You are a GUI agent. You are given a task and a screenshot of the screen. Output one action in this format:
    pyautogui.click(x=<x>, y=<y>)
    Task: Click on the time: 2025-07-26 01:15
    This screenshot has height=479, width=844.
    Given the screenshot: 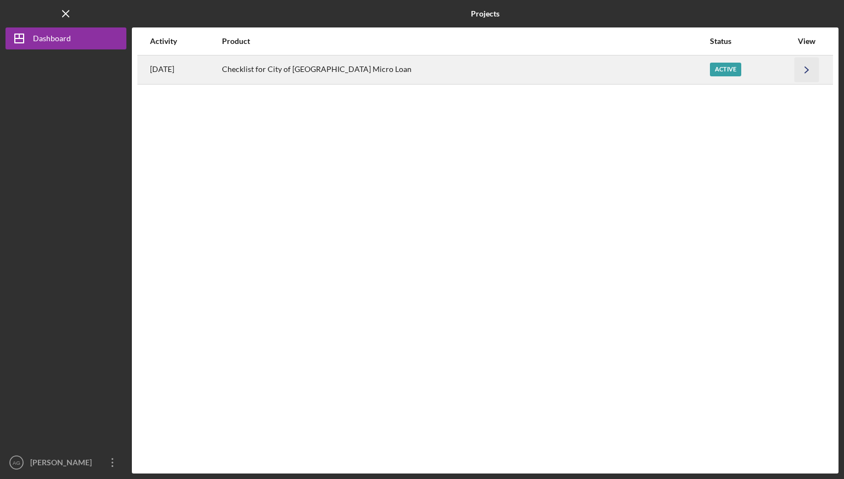 What is the action you would take?
    pyautogui.click(x=162, y=69)
    